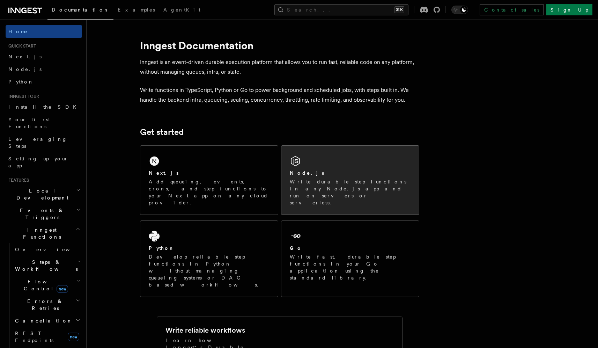 This screenshot has width=598, height=348. Describe the element at coordinates (44, 123) in the screenshot. I see `a: Your first Functions` at that location.